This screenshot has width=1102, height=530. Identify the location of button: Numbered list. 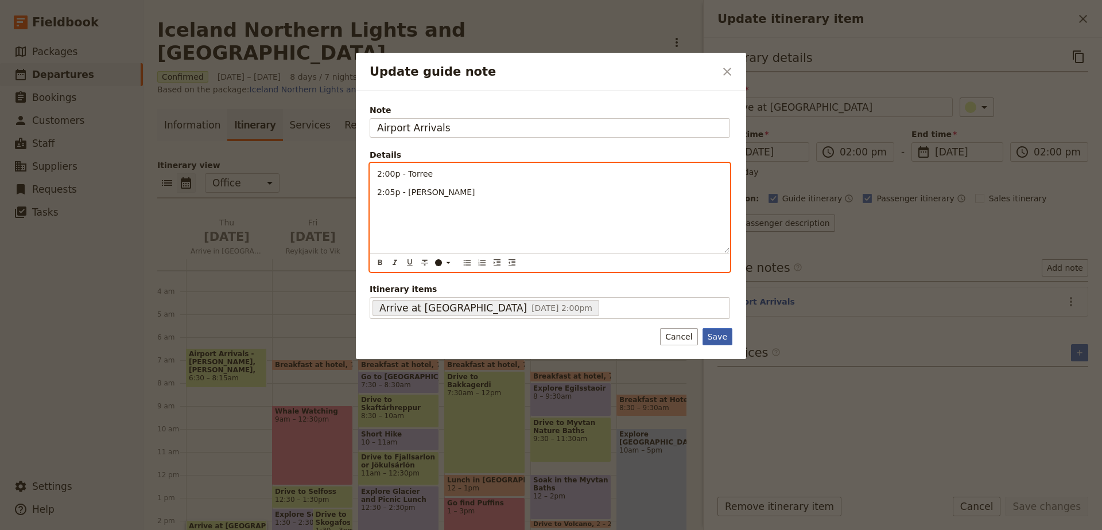
(482, 263).